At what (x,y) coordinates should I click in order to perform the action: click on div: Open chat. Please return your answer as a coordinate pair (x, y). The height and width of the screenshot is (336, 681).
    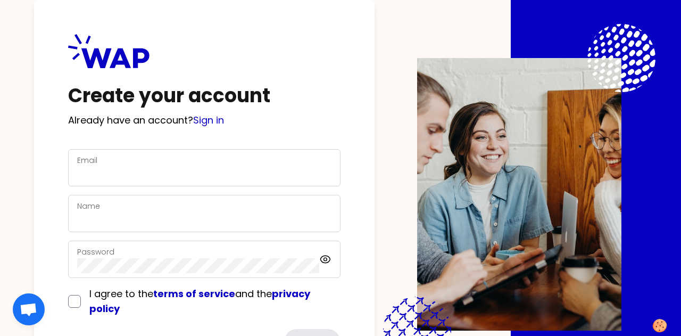
    Looking at the image, I should click on (29, 309).